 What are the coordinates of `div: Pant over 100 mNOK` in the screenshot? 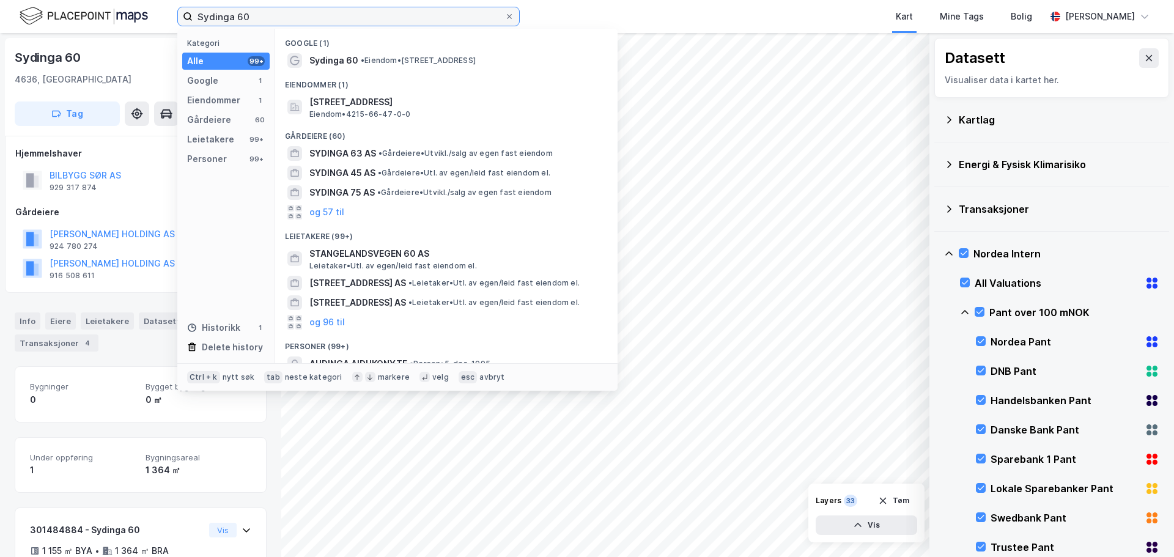 It's located at (1074, 312).